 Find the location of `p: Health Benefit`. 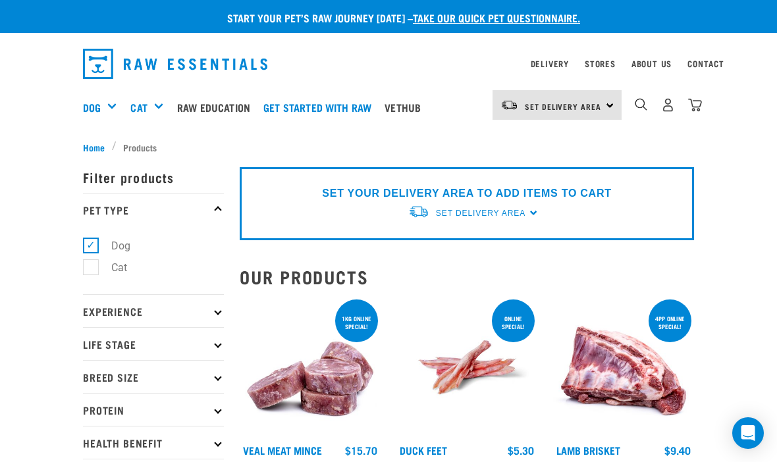

p: Health Benefit is located at coordinates (153, 443).